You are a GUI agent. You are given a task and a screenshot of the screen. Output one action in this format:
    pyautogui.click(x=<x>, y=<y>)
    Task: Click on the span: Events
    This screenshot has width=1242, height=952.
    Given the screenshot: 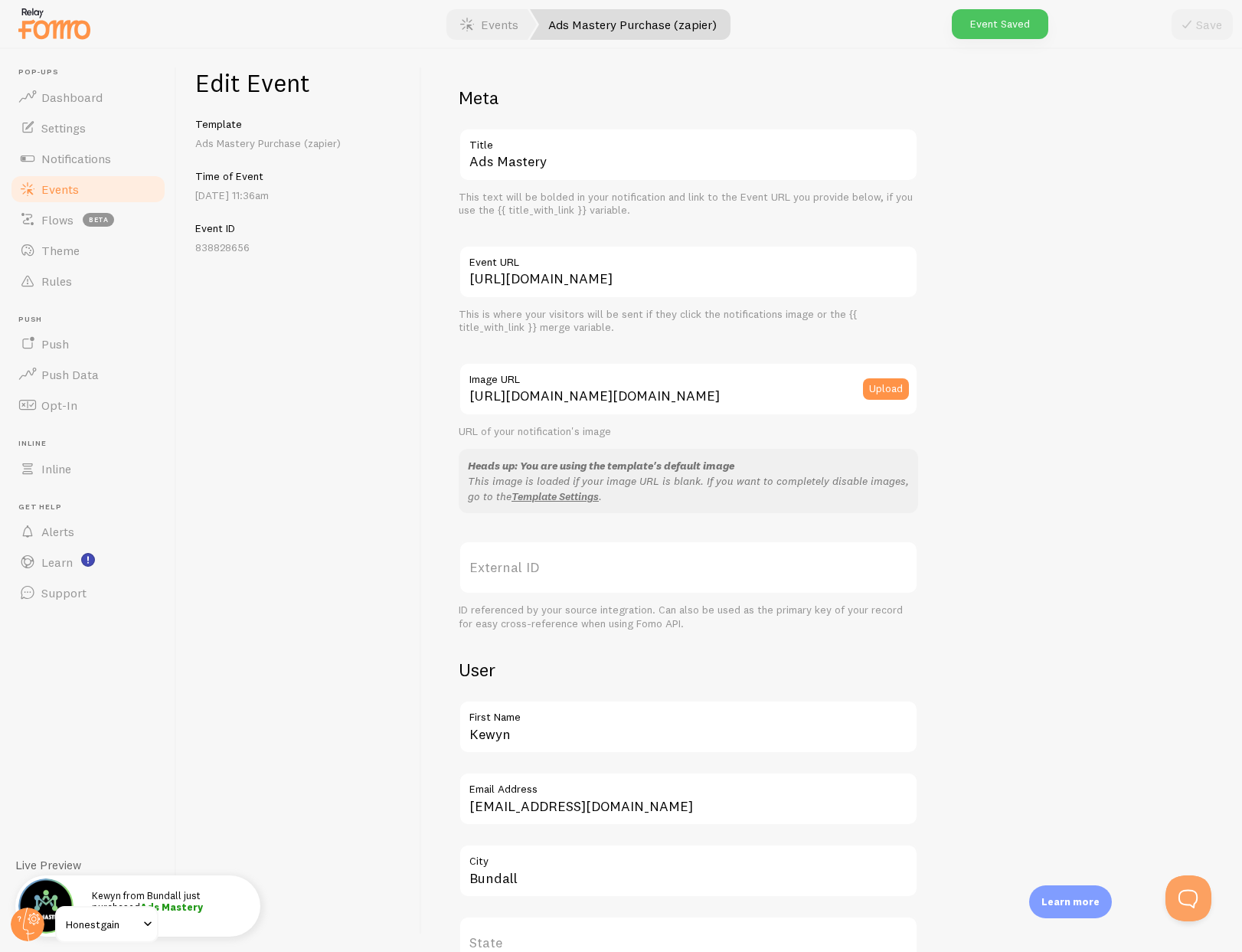 What is the action you would take?
    pyautogui.click(x=60, y=189)
    